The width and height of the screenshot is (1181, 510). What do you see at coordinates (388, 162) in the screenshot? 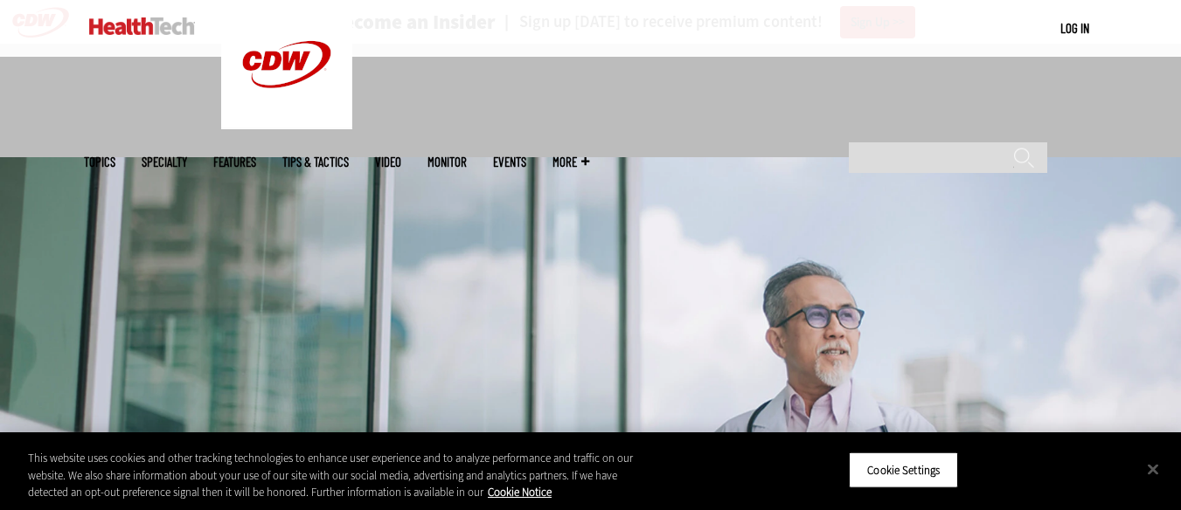
I see `a: Video` at bounding box center [388, 162].